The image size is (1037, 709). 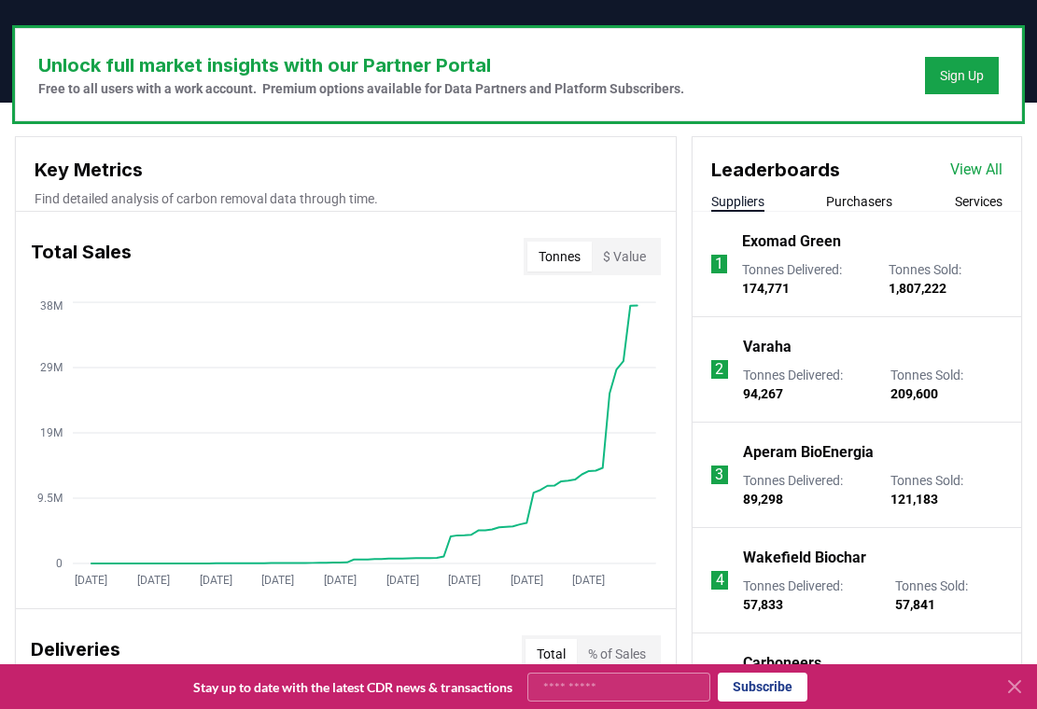 What do you see at coordinates (551, 654) in the screenshot?
I see `button: Total` at bounding box center [551, 654].